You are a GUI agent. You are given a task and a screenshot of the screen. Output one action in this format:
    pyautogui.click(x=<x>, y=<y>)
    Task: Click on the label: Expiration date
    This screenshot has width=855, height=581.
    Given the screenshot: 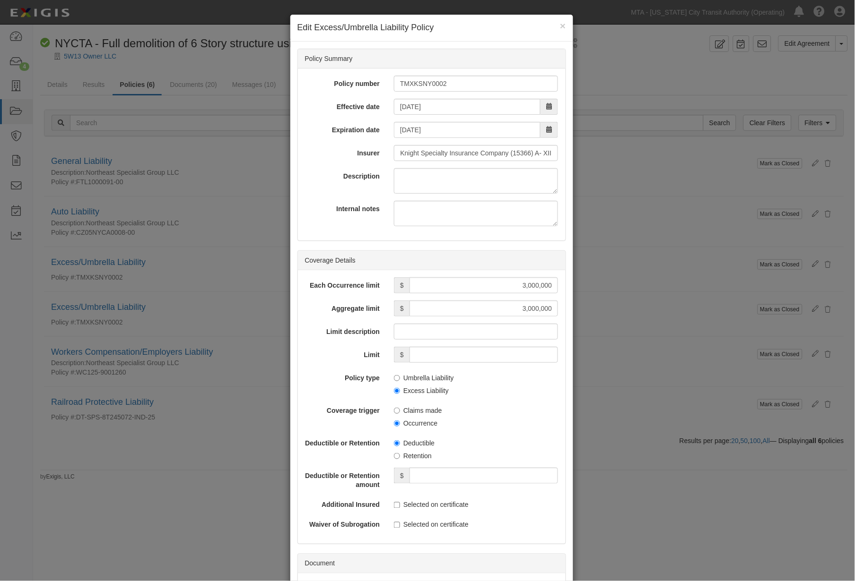 What is the action you would take?
    pyautogui.click(x=342, y=128)
    